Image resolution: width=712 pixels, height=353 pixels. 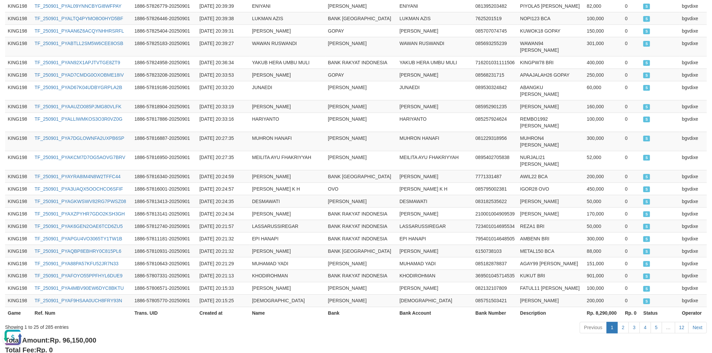 I want to click on td: 1886-57818904-20250901, so click(x=164, y=106).